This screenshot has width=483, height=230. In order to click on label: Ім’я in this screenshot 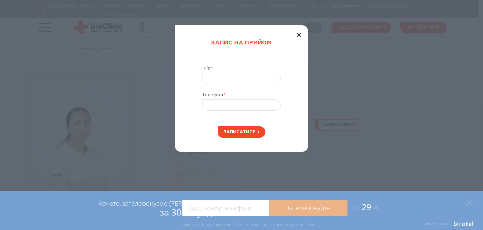, I will do `click(242, 69)`.